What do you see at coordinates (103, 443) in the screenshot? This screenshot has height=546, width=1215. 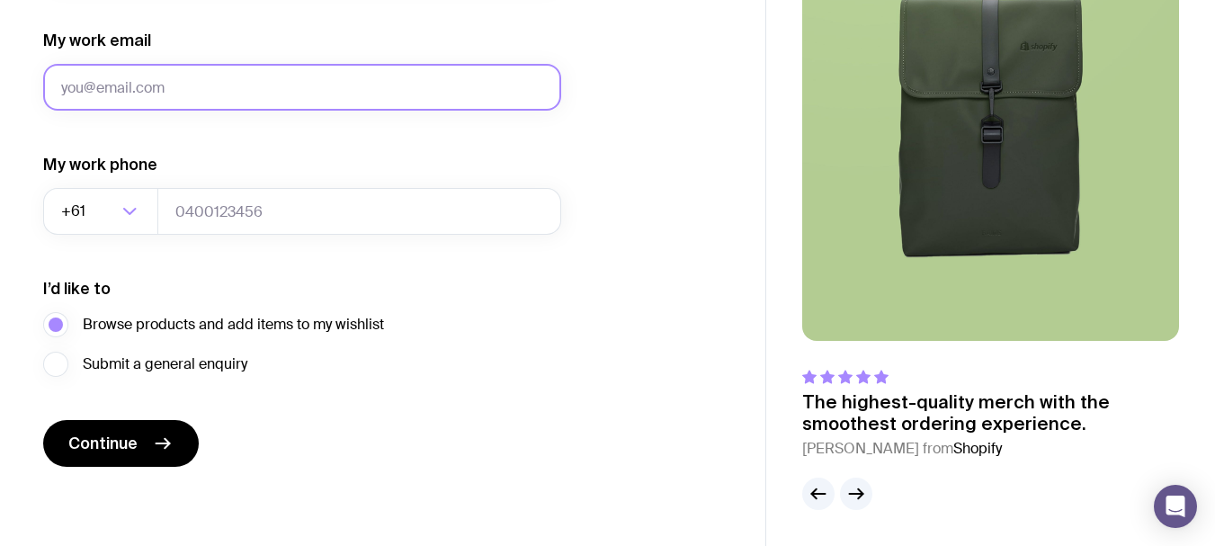 I see `span: Continue` at bounding box center [103, 443].